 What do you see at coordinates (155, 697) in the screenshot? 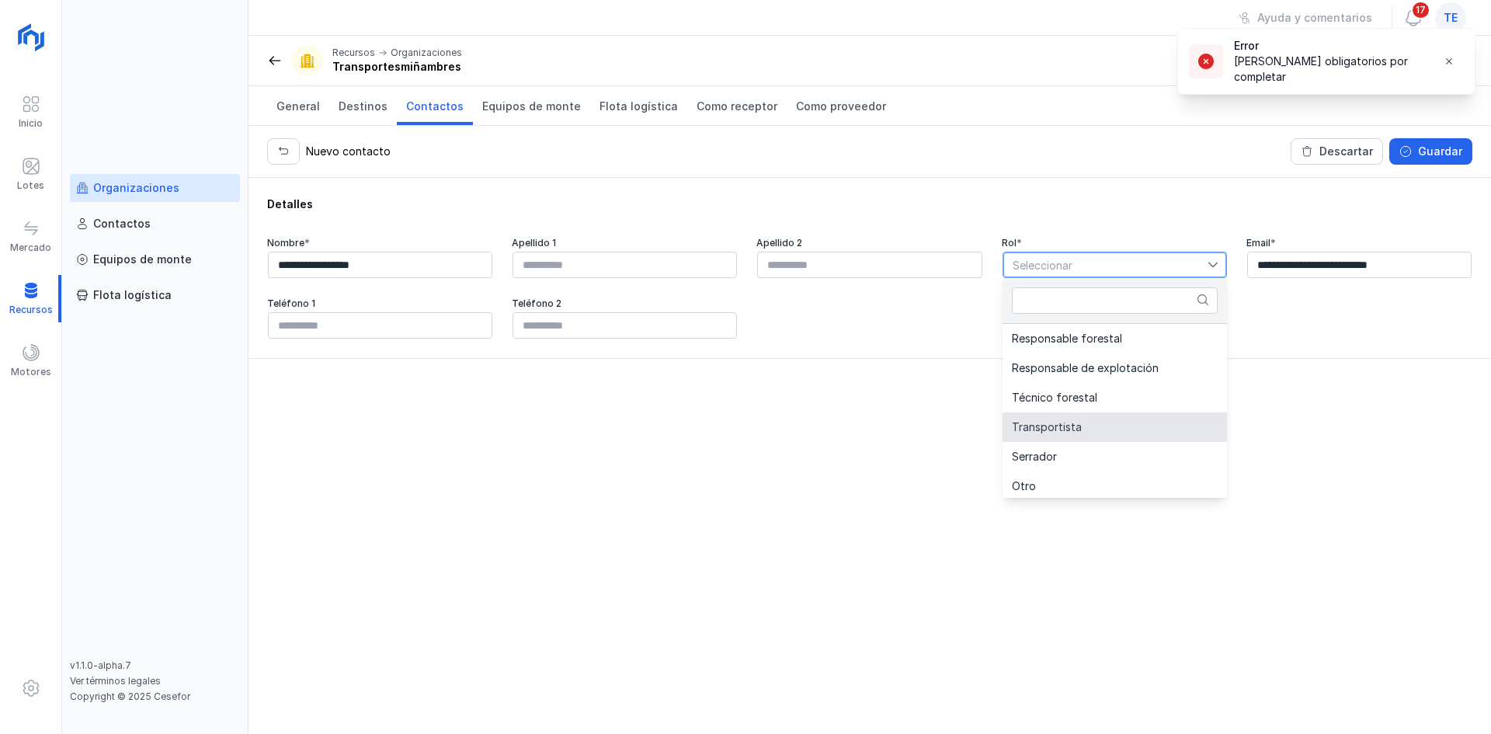
I see `div: Copyright © 2025 Cesefor` at bounding box center [155, 697].